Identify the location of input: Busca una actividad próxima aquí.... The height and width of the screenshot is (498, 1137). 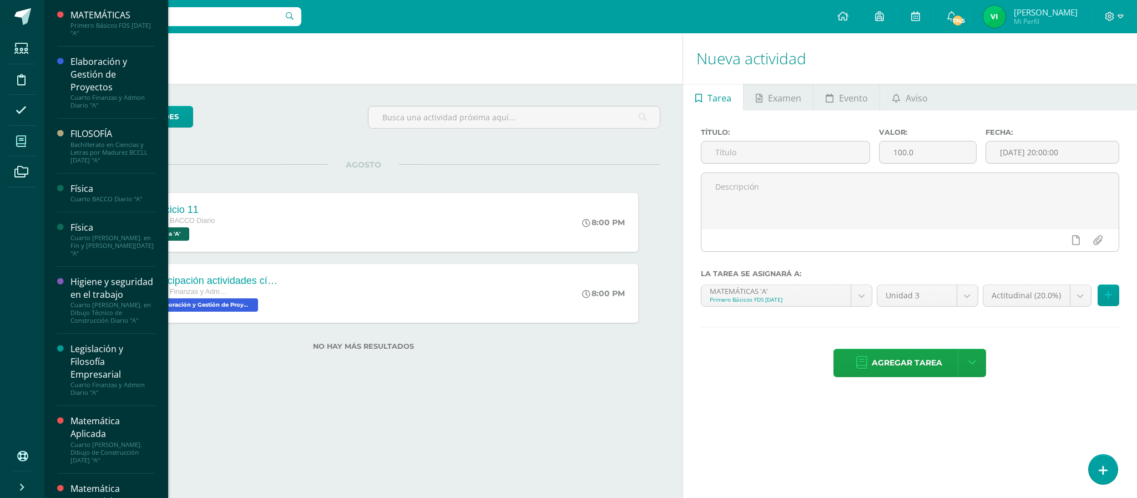
(514, 117).